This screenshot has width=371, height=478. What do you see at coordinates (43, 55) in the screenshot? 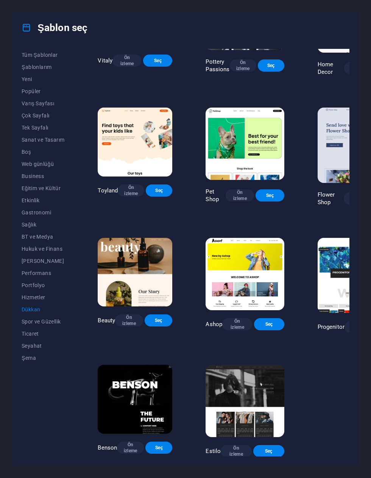
I see `span: Tüm Şablonlar` at bounding box center [43, 55].